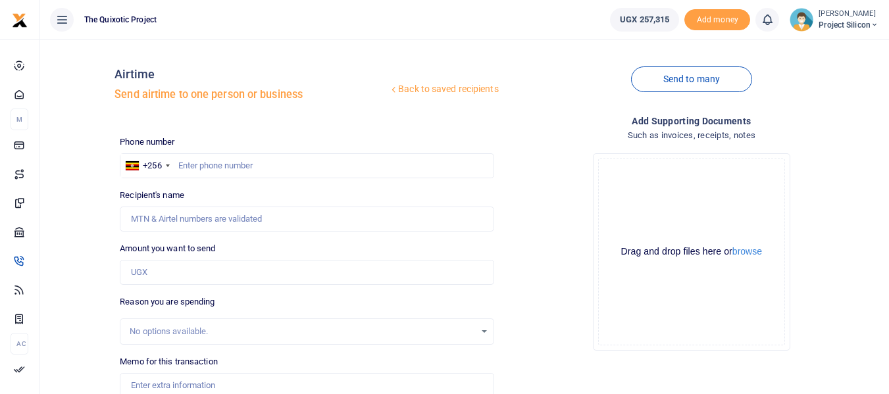  Describe the element at coordinates (19, 119) in the screenshot. I see `li: M` at that location.